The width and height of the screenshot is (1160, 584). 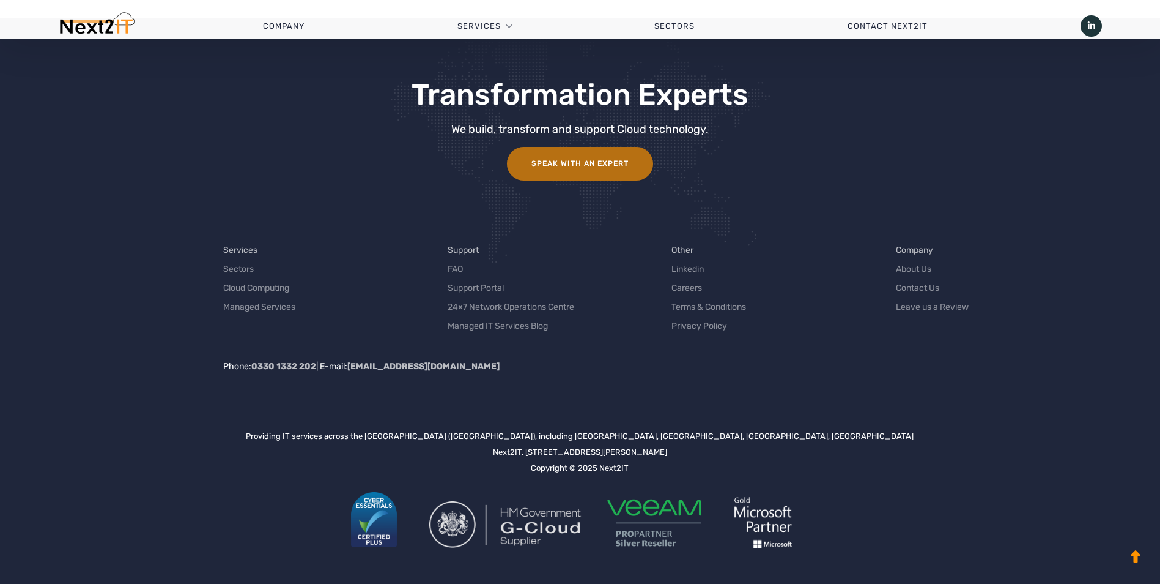 What do you see at coordinates (888, 26) in the screenshot?
I see `a: Contact Next2IT` at bounding box center [888, 26].